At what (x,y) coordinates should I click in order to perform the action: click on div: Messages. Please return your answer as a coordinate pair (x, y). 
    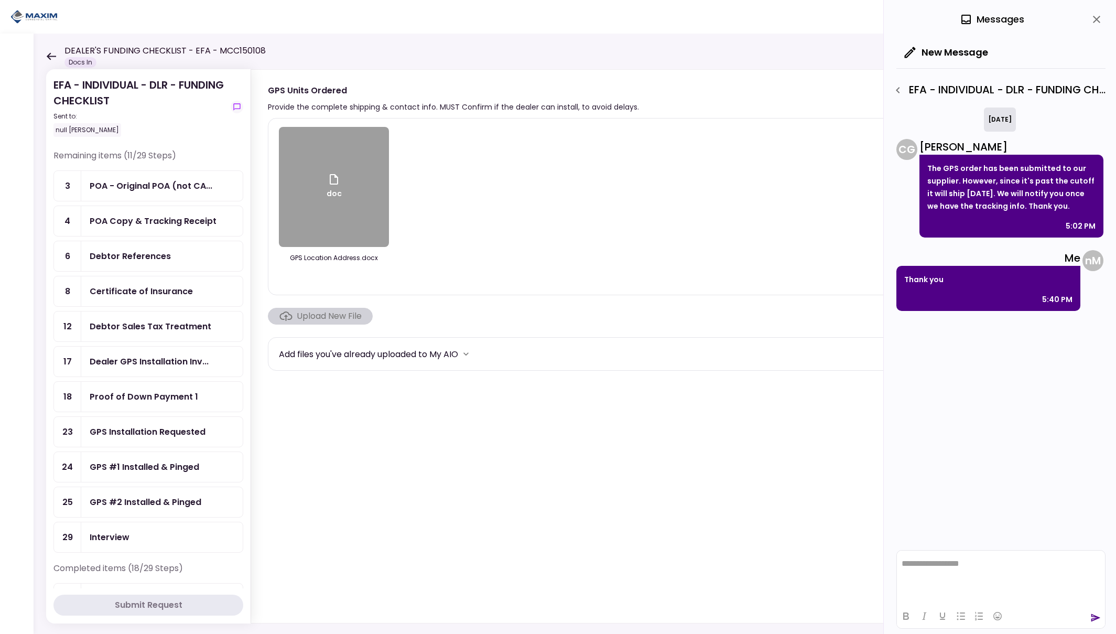
    Looking at the image, I should click on (992, 19).